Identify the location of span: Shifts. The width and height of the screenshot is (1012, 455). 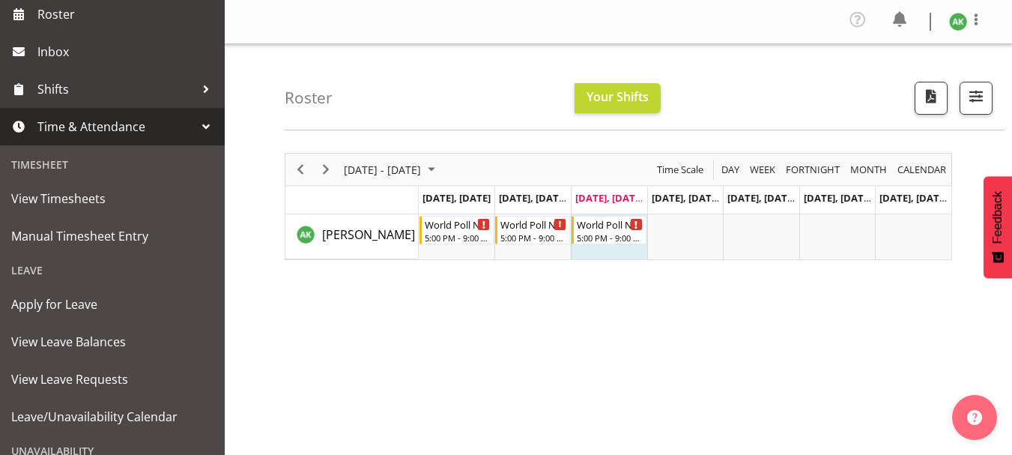
(116, 89).